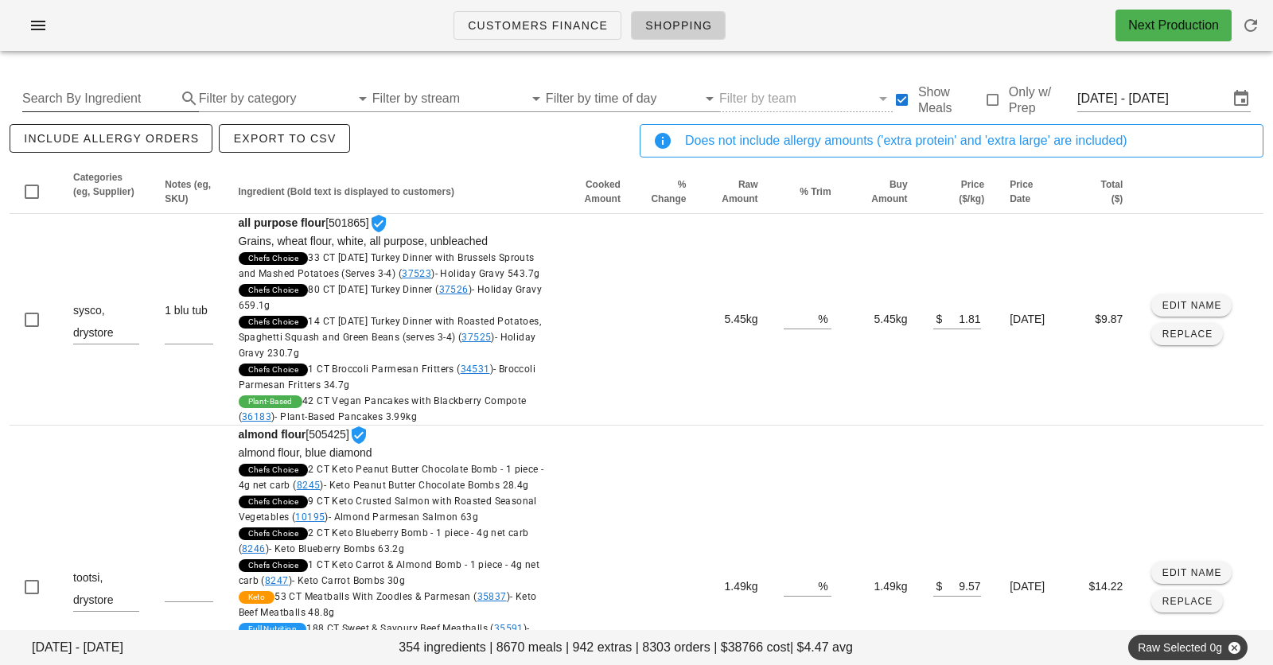  Describe the element at coordinates (821, 648) in the screenshot. I see `span: | $4.47 avg` at that location.